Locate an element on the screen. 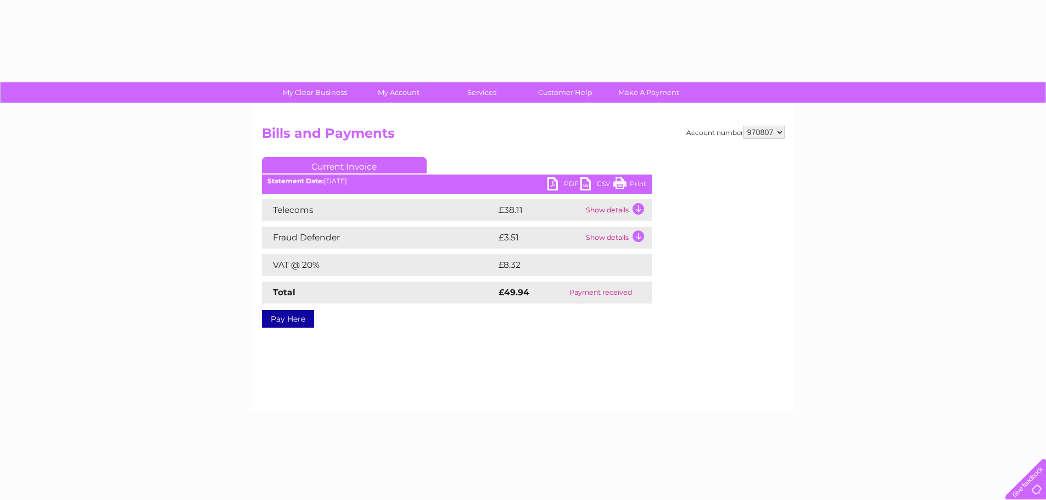  td: £8.32 is located at coordinates (561, 265).